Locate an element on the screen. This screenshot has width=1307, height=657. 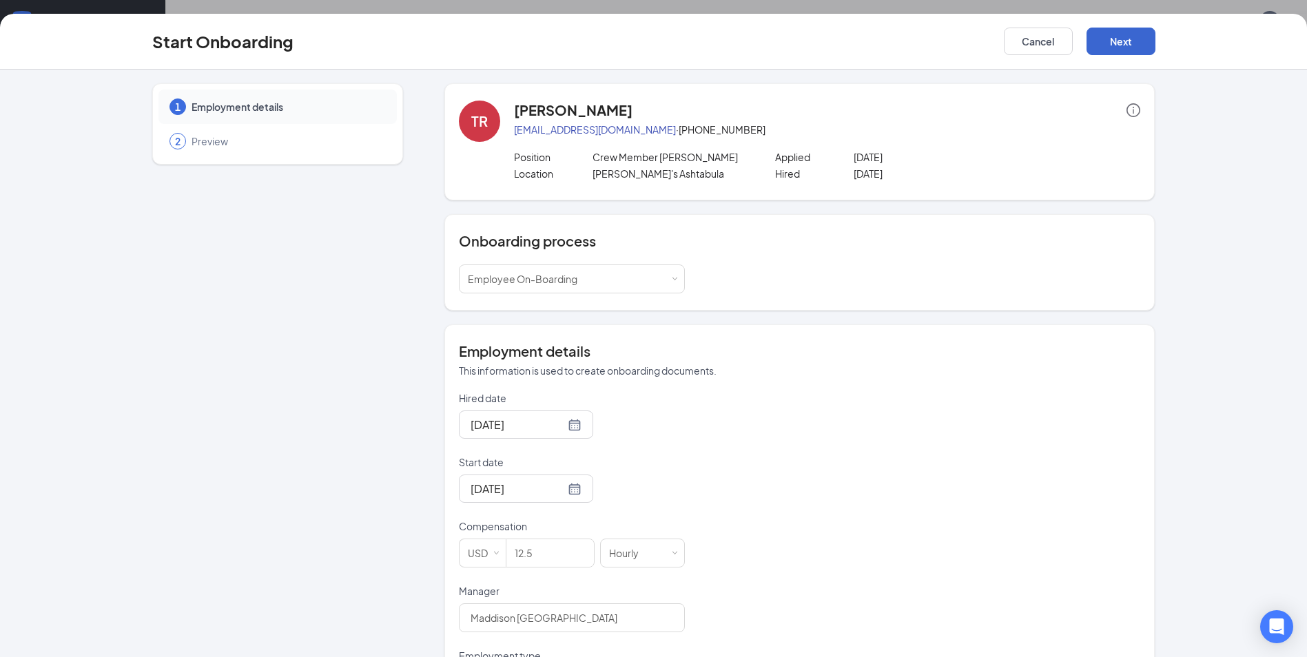
div: Open Intercom Messenger is located at coordinates (1277, 627).